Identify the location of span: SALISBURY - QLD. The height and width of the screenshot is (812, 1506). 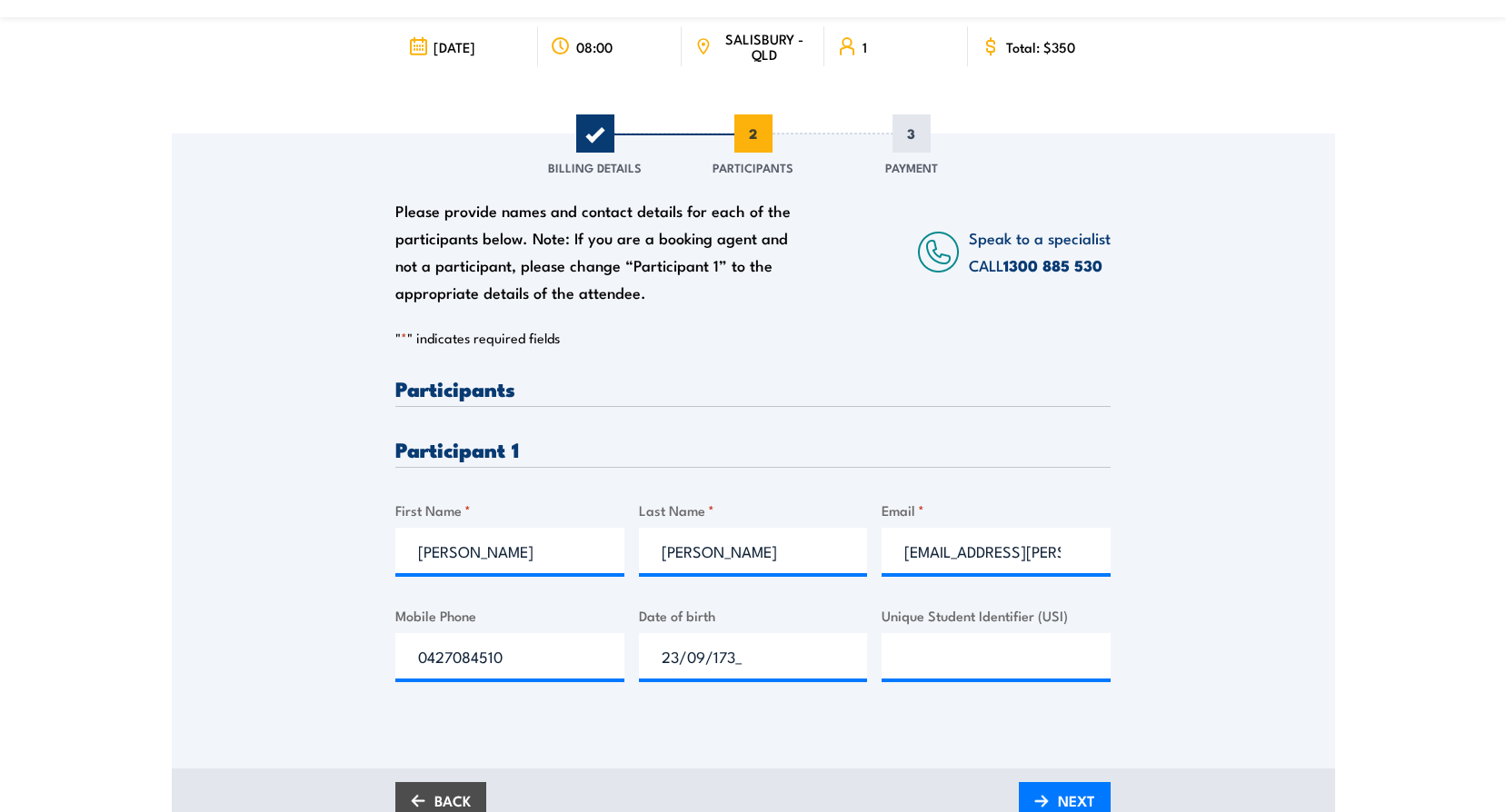
(764, 46).